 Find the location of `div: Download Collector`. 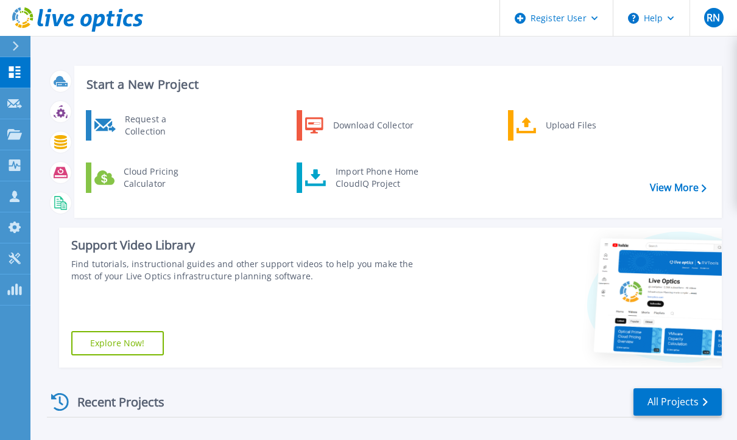

div: Download Collector is located at coordinates (373, 125).